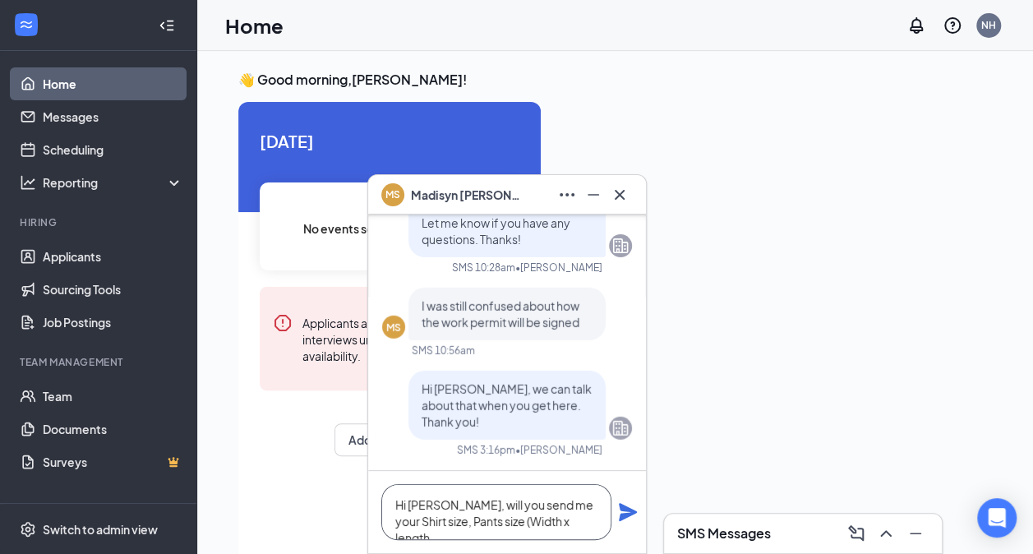 The width and height of the screenshot is (1033, 554). What do you see at coordinates (283, 323) in the screenshot?
I see `svg: Error` at bounding box center [283, 323].